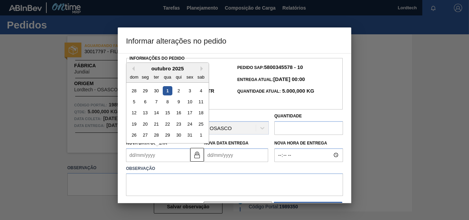 This screenshot has height=220, width=469. What do you see at coordinates (156, 124) in the screenshot?
I see `div: Choose terça-feira, 21 de outubro de 2025` at bounding box center [156, 124].